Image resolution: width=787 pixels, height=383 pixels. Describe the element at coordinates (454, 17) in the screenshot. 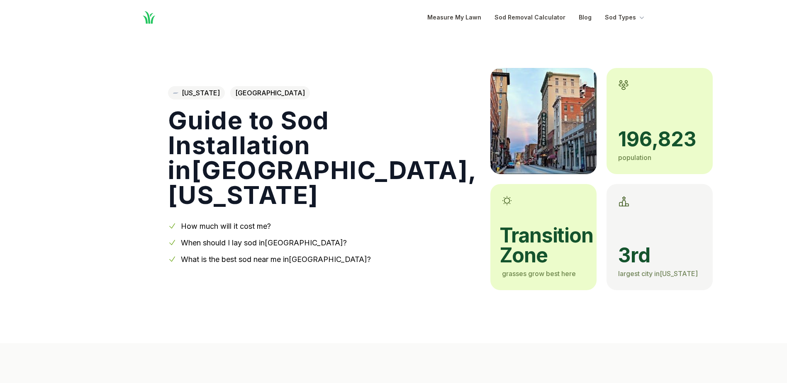

I see `a: Measure My Lawn` at that location.